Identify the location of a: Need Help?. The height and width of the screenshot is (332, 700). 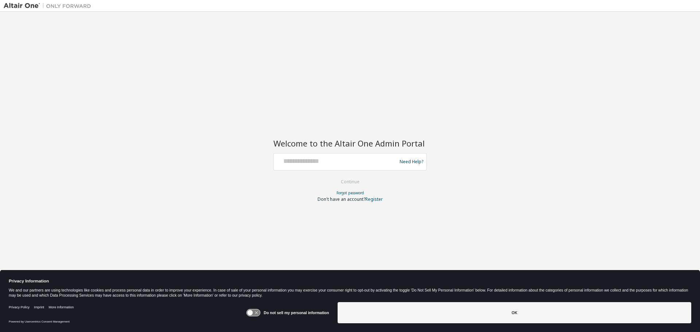
(411, 161).